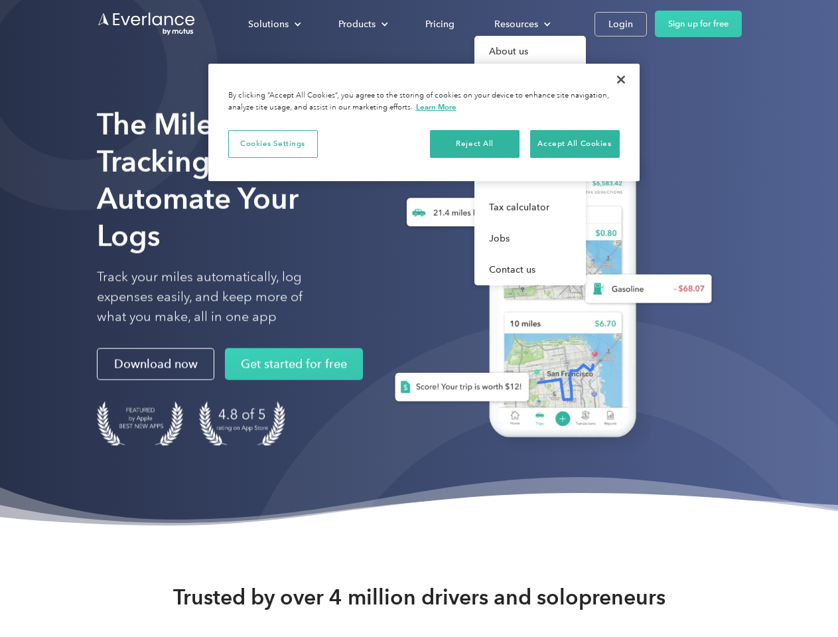 The height and width of the screenshot is (637, 838). I want to click on a: Sign up for free, so click(698, 24).